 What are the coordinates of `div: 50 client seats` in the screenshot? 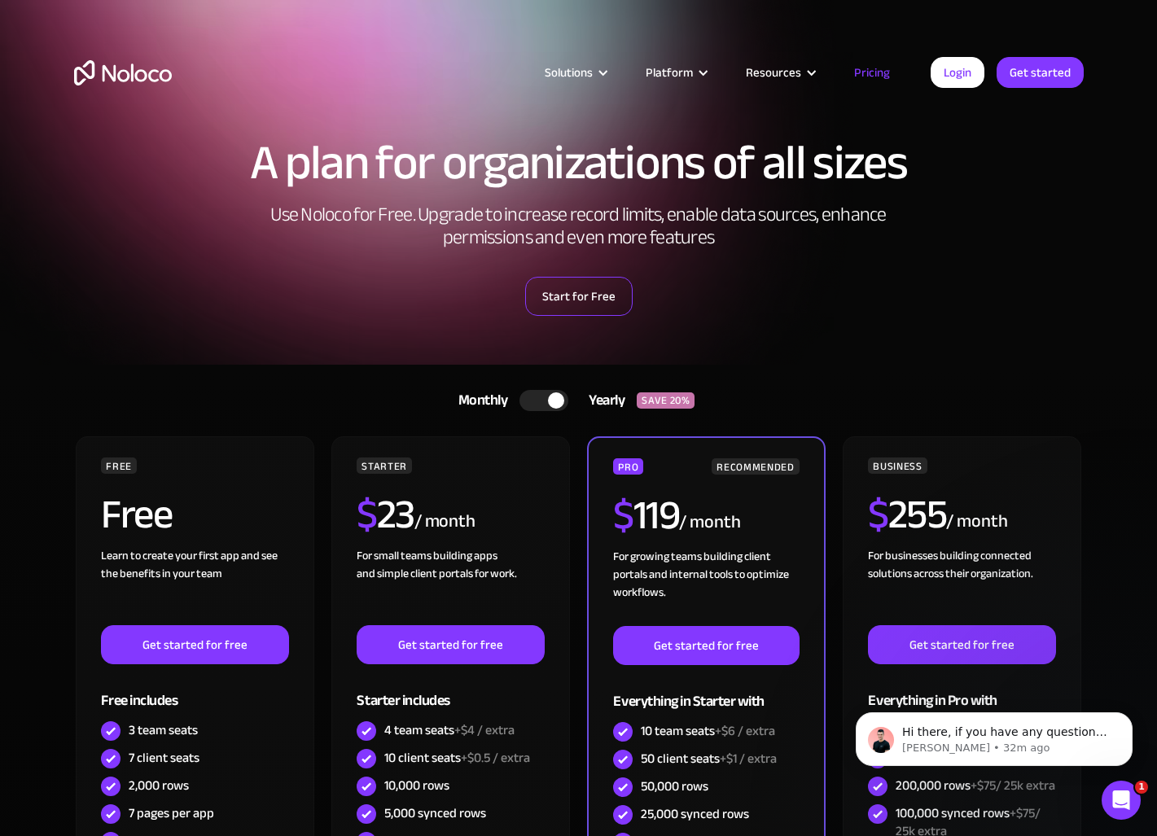 It's located at (708, 759).